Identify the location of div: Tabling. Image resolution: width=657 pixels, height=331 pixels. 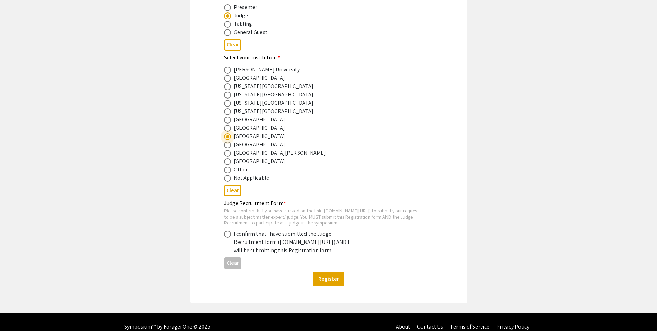
(243, 24).